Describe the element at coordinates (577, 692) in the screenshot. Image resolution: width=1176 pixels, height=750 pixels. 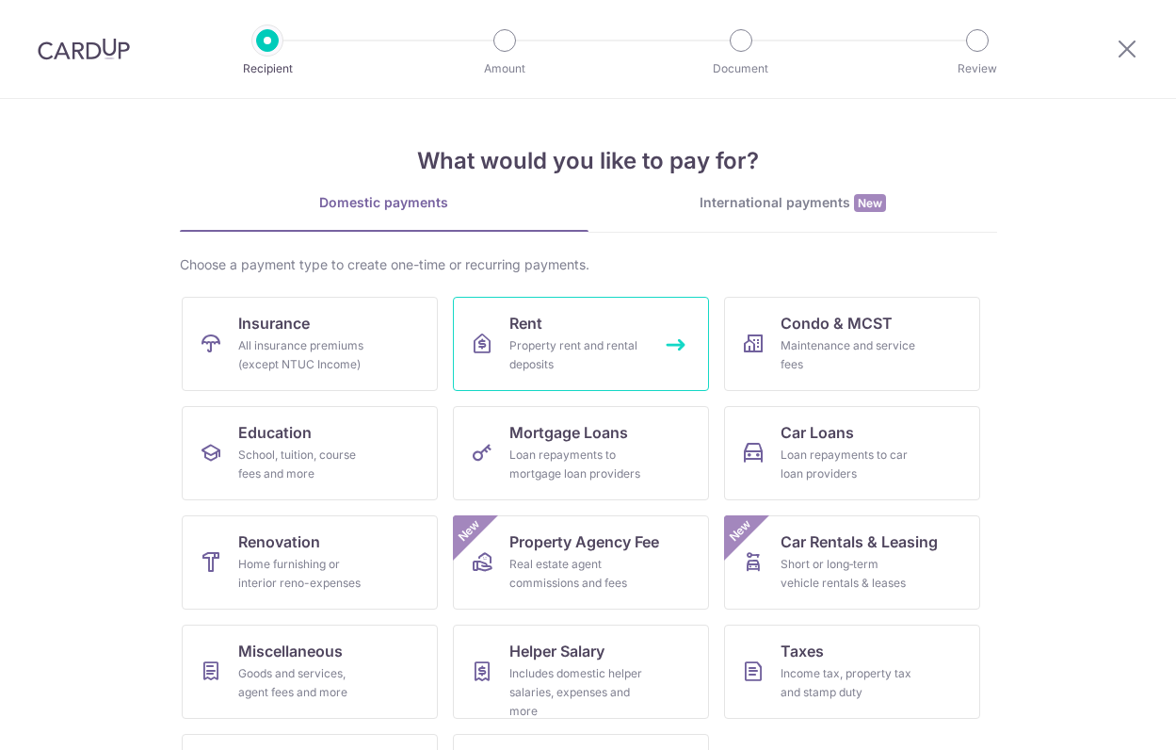
I see `div: Includes domestic helper salaries, expenses and more` at that location.